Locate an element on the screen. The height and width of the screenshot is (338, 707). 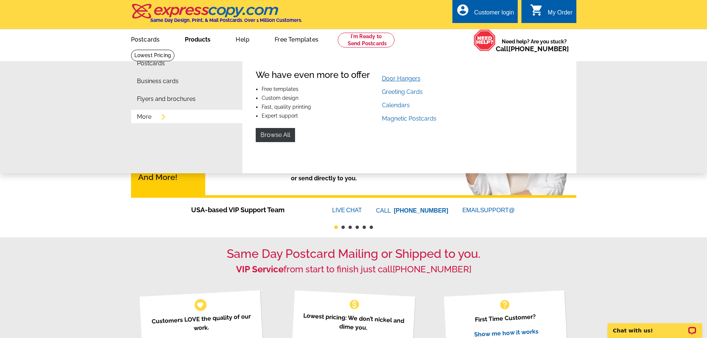
img: help is located at coordinates (485, 40).